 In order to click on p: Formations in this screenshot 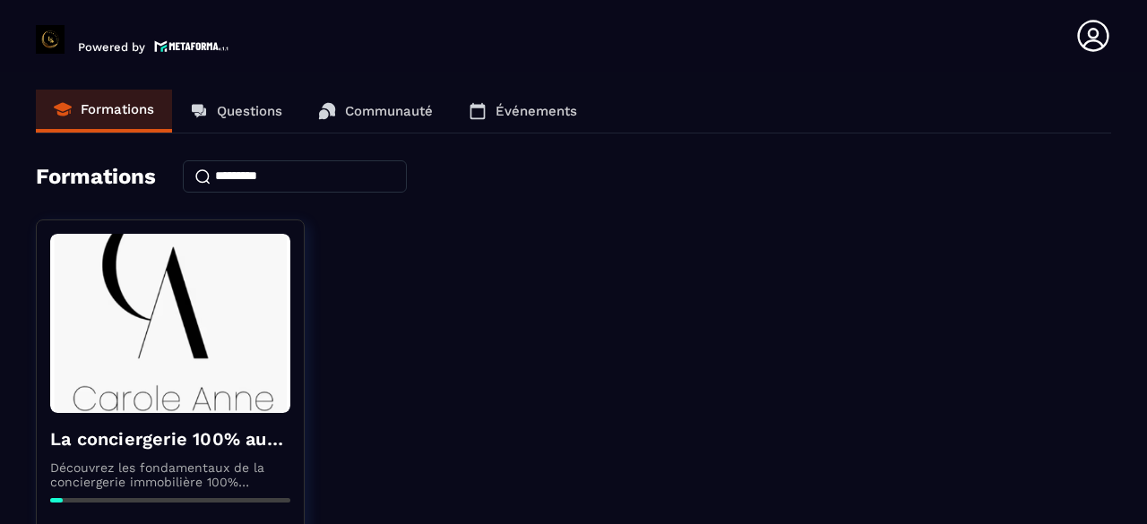, I will do `click(117, 109)`.